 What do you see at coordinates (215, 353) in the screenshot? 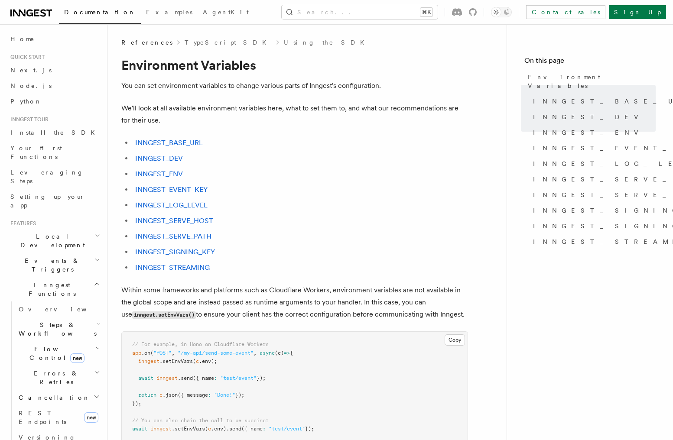
I see `span: "/my-api/send-some-event"` at bounding box center [215, 353].